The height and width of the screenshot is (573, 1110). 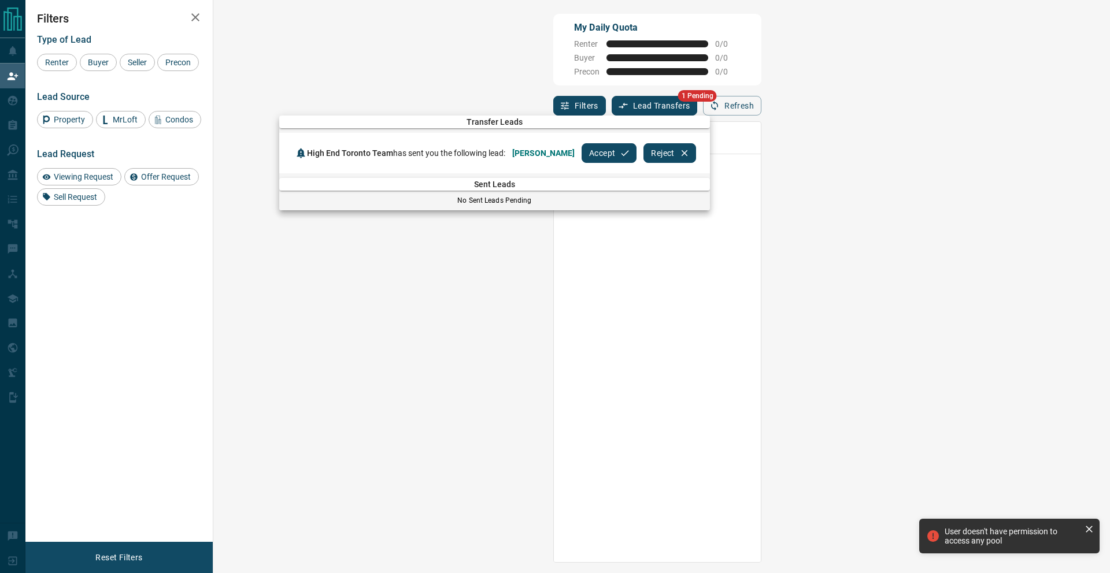 What do you see at coordinates (669, 153) in the screenshot?
I see `button: Reject` at bounding box center [669, 153].